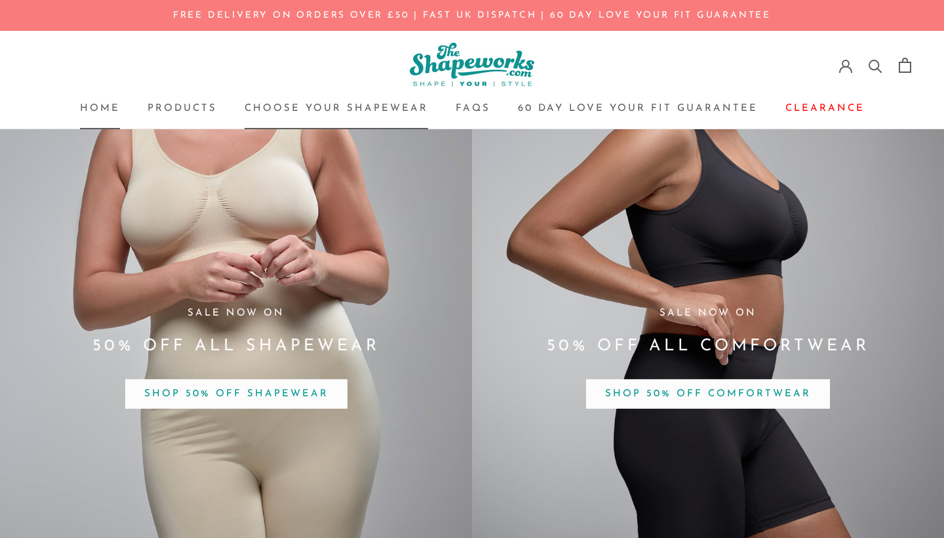 The width and height of the screenshot is (944, 538). What do you see at coordinates (875, 65) in the screenshot?
I see `a: Search` at bounding box center [875, 65].